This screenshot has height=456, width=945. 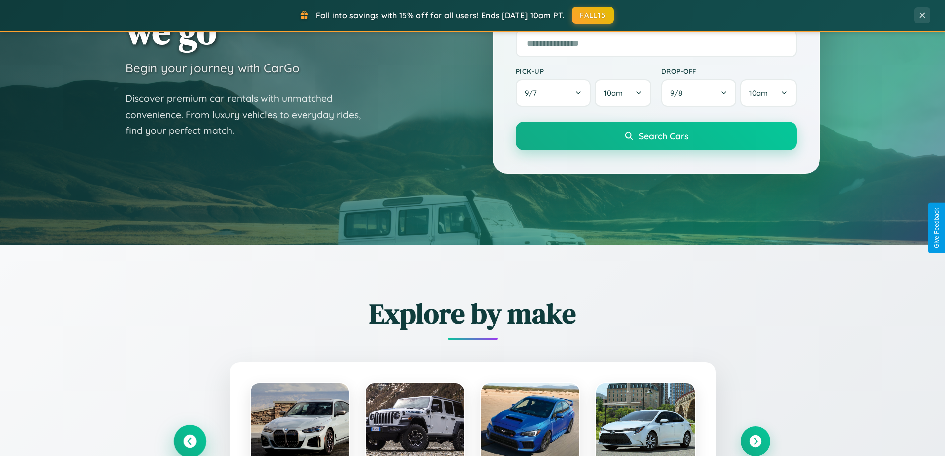 I want to click on button: 9/8, so click(x=699, y=93).